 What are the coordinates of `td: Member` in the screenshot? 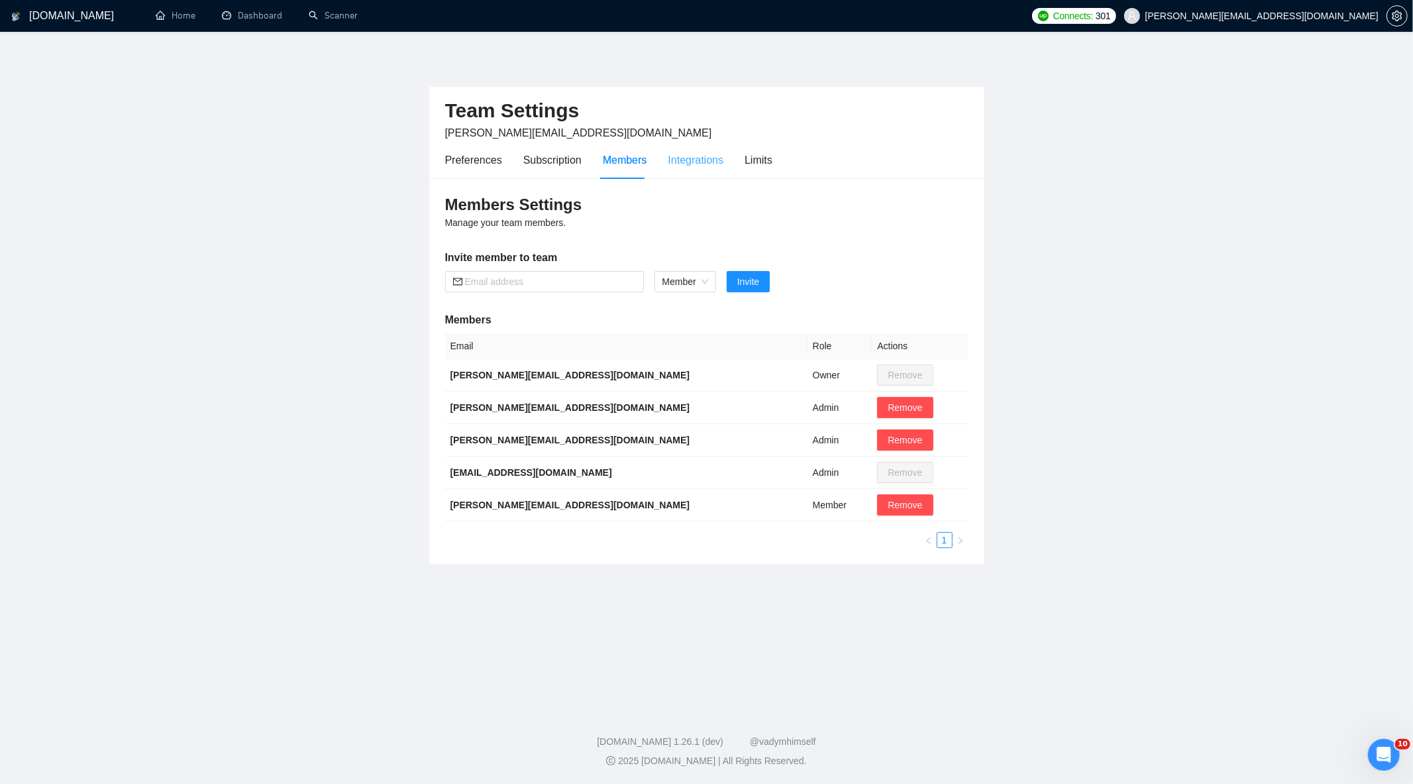 It's located at (840, 505).